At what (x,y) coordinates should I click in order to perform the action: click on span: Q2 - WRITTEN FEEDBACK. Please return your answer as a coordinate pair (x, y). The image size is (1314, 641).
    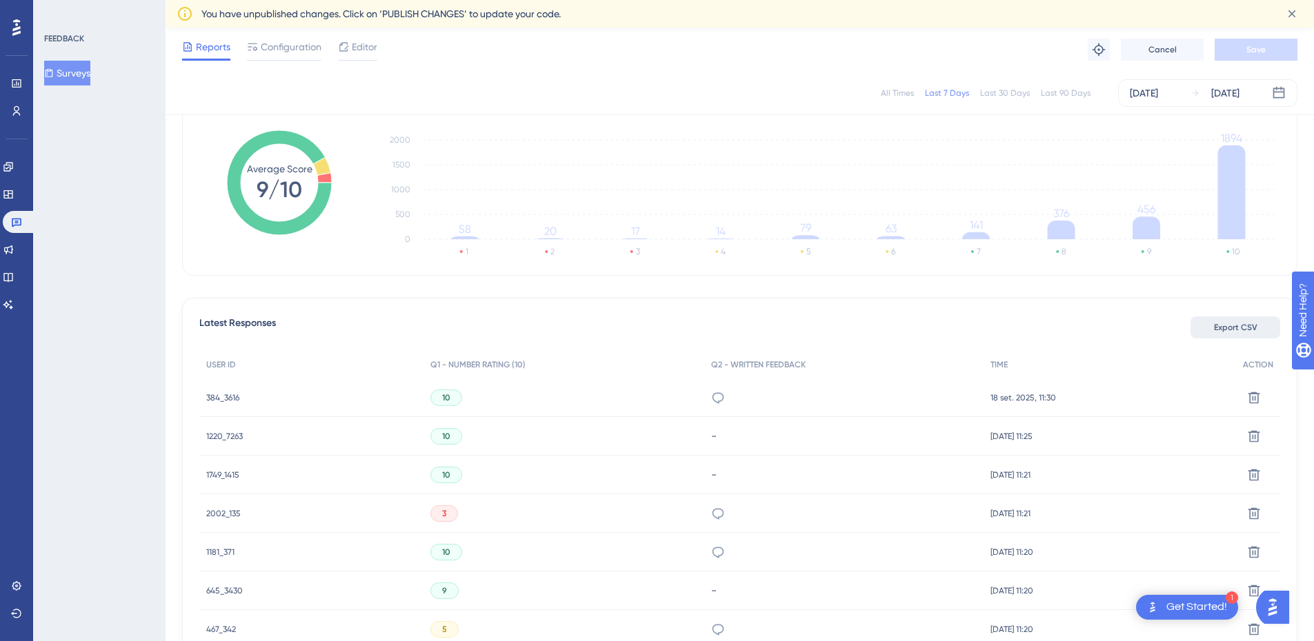
    Looking at the image, I should click on (758, 365).